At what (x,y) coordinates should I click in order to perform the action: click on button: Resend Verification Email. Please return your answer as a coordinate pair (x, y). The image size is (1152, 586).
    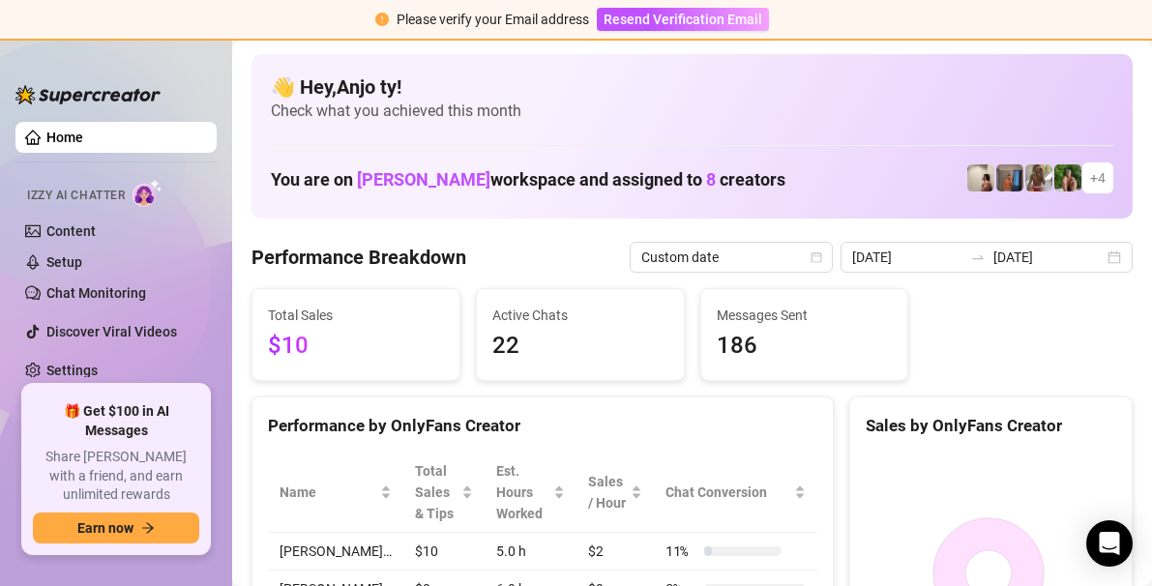
    Looking at the image, I should click on (683, 19).